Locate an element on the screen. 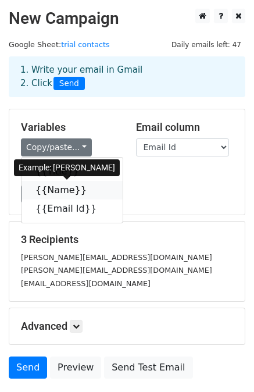  a: {{Name}} is located at coordinates (72, 190).